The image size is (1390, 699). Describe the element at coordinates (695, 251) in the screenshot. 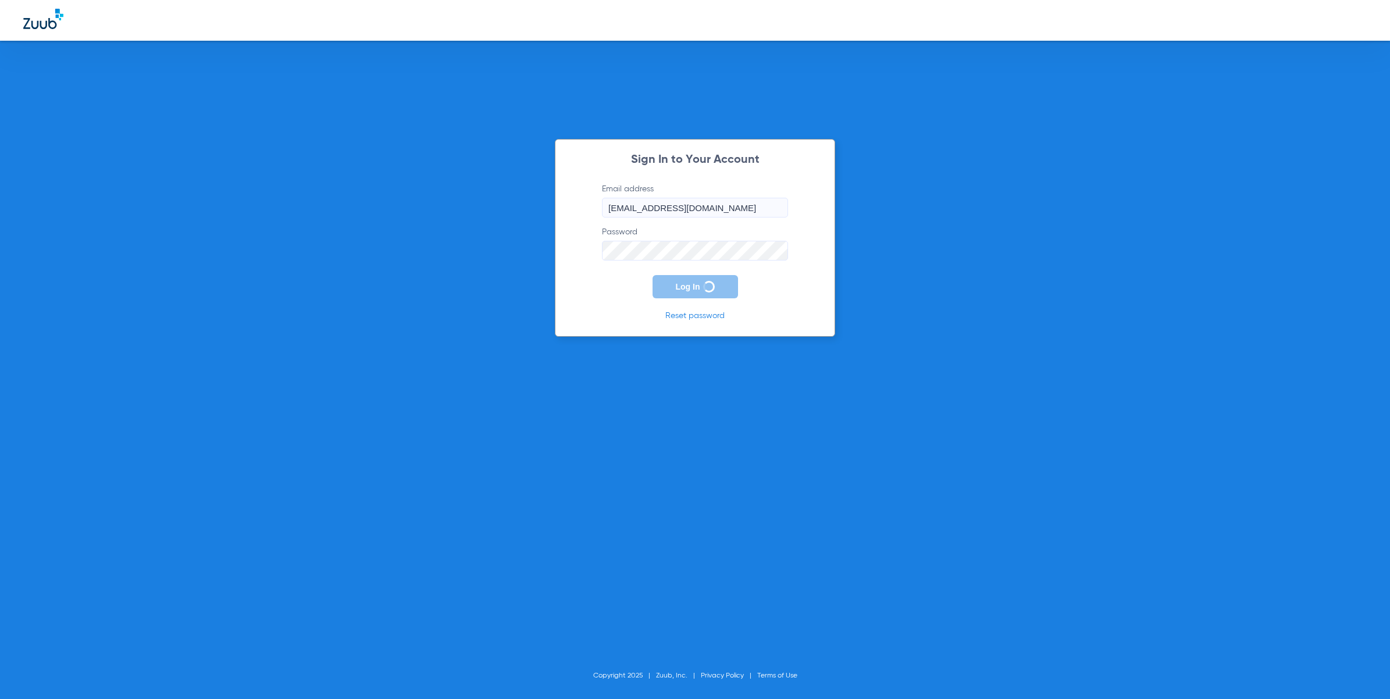

I see `input: Password` at that location.